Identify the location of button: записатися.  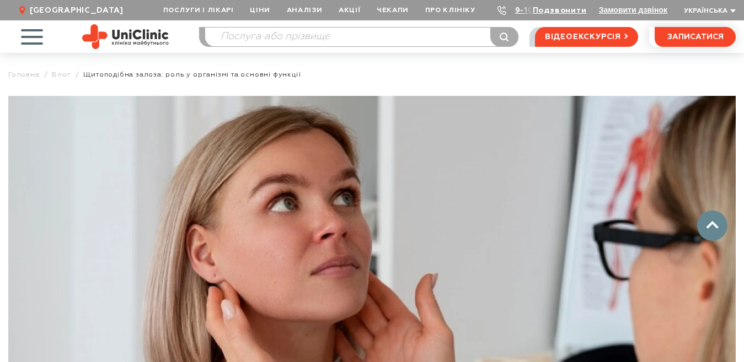
(695, 37).